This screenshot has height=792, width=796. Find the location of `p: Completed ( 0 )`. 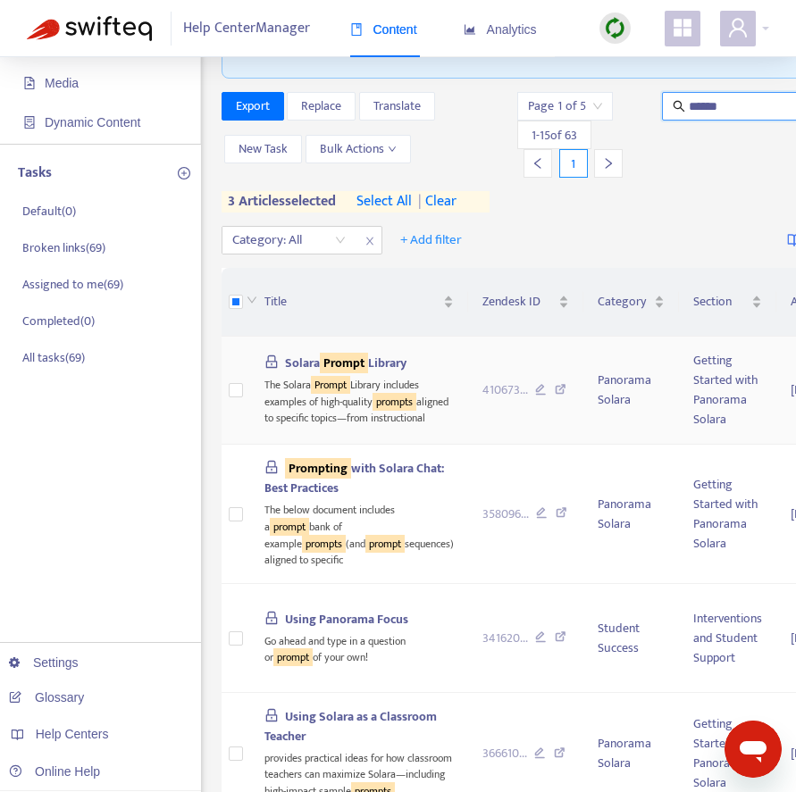

p: Completed ( 0 ) is located at coordinates (58, 321).